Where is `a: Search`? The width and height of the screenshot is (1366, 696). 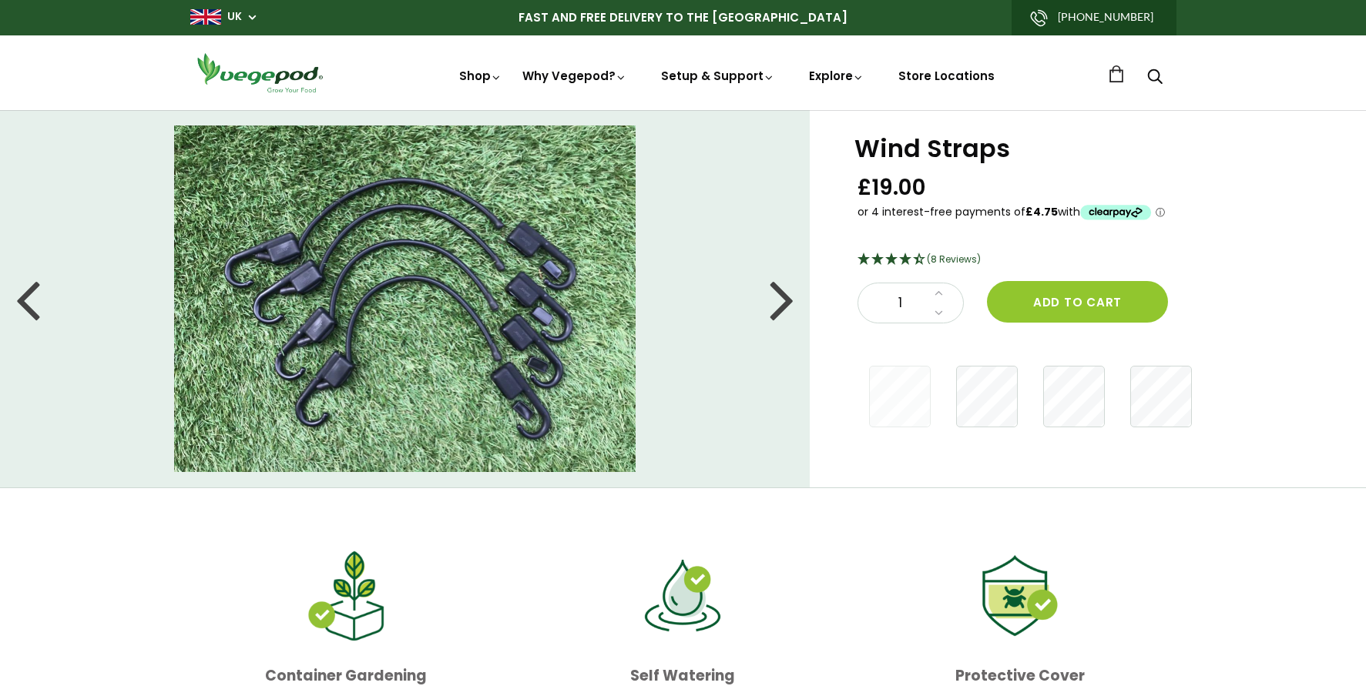
a: Search is located at coordinates (1155, 78).